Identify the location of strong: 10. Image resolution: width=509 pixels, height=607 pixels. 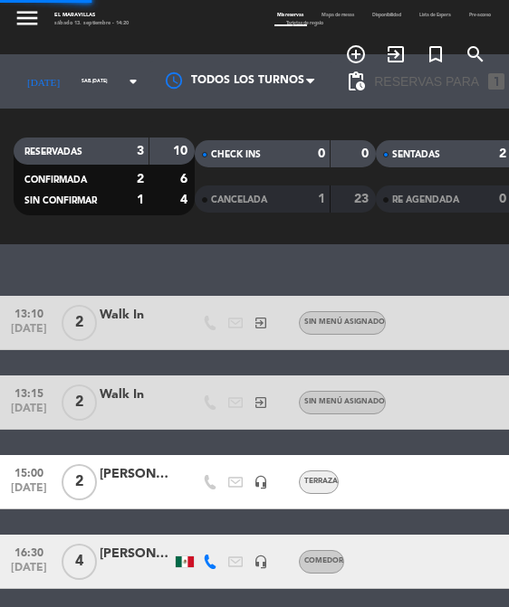
(182, 151).